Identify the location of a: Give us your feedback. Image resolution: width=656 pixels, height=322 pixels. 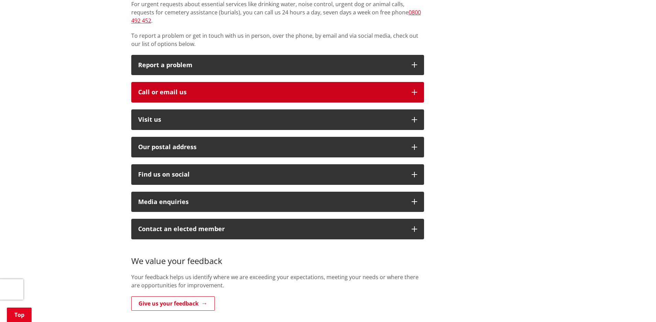
(173, 304).